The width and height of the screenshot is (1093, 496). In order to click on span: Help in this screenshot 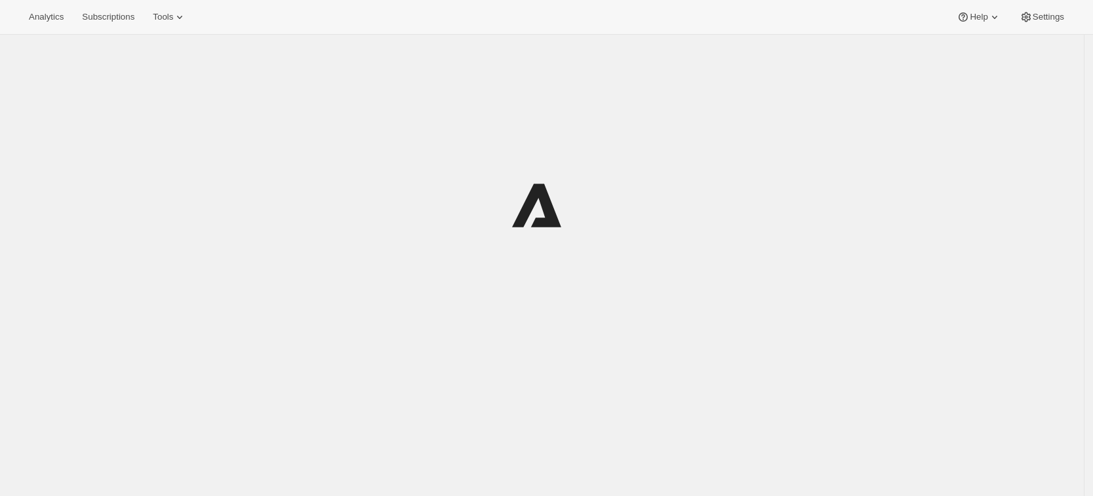, I will do `click(978, 17)`.